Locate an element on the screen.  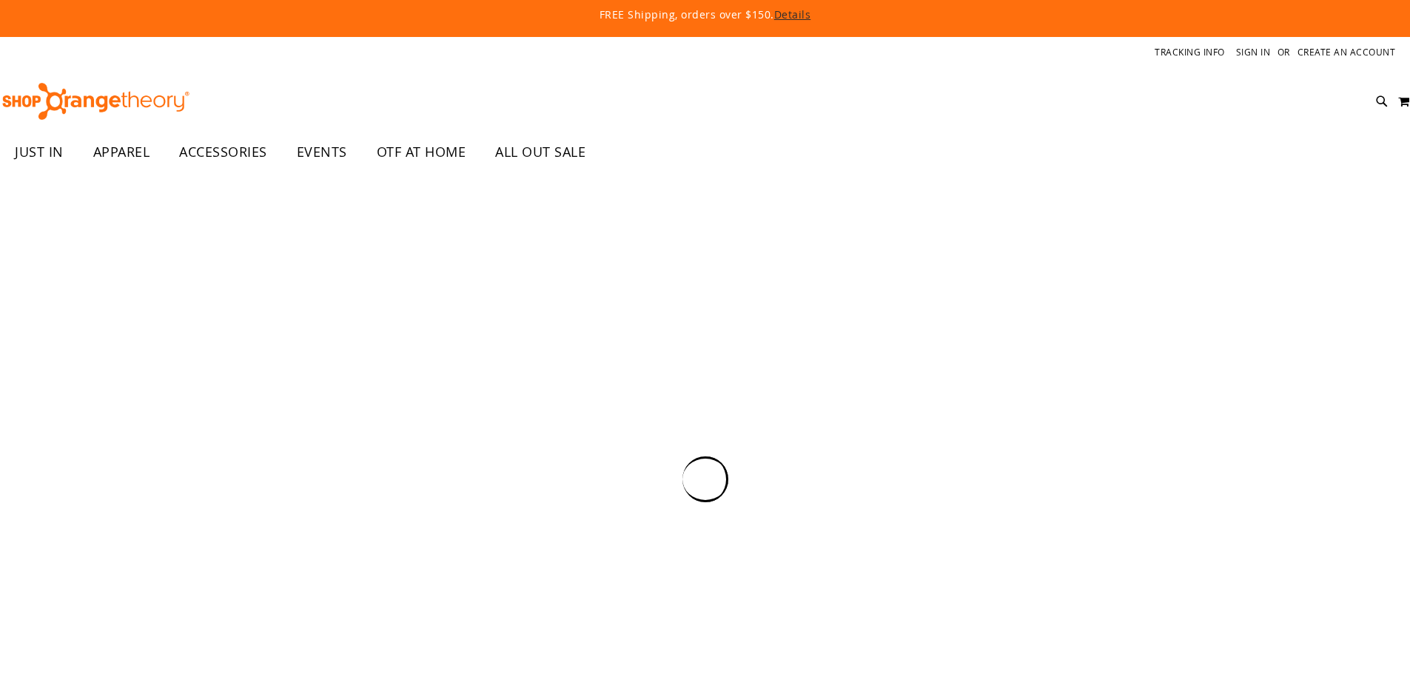
a: Tracking Info is located at coordinates (1189, 52).